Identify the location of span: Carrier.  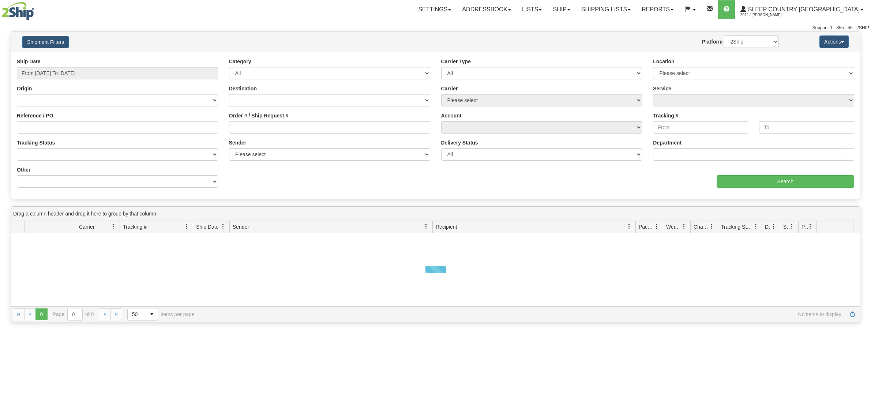
(87, 227).